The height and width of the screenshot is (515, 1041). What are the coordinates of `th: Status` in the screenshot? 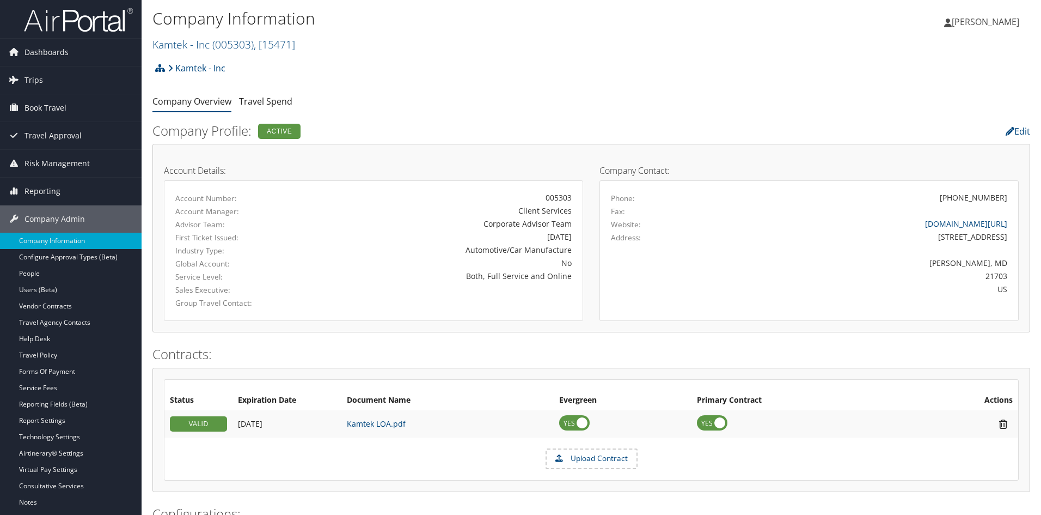 It's located at (198, 400).